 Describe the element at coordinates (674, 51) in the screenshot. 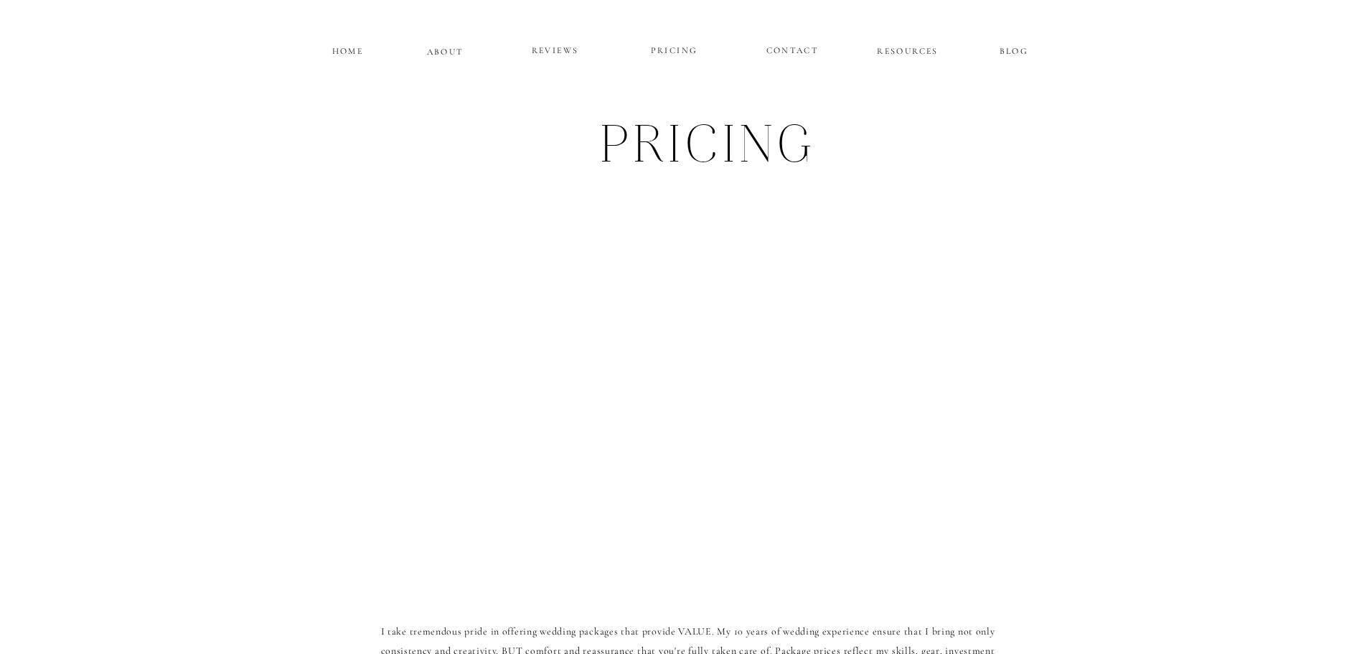

I see `a: PRICING` at that location.